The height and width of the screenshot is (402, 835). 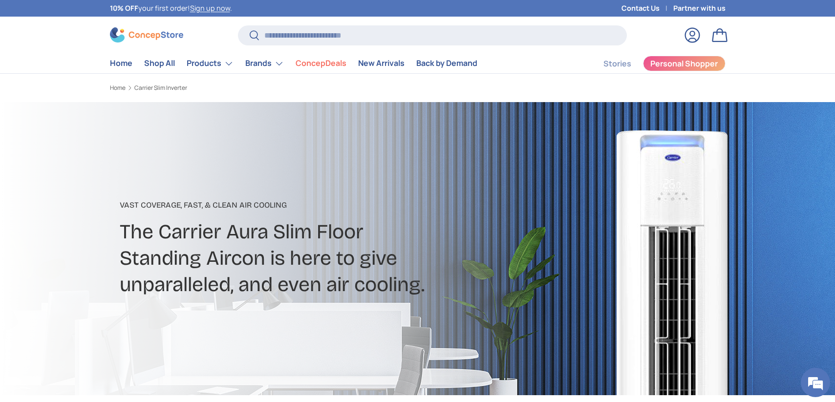 What do you see at coordinates (273, 88) in the screenshot?
I see `nav: Breadcrumbs` at bounding box center [273, 88].